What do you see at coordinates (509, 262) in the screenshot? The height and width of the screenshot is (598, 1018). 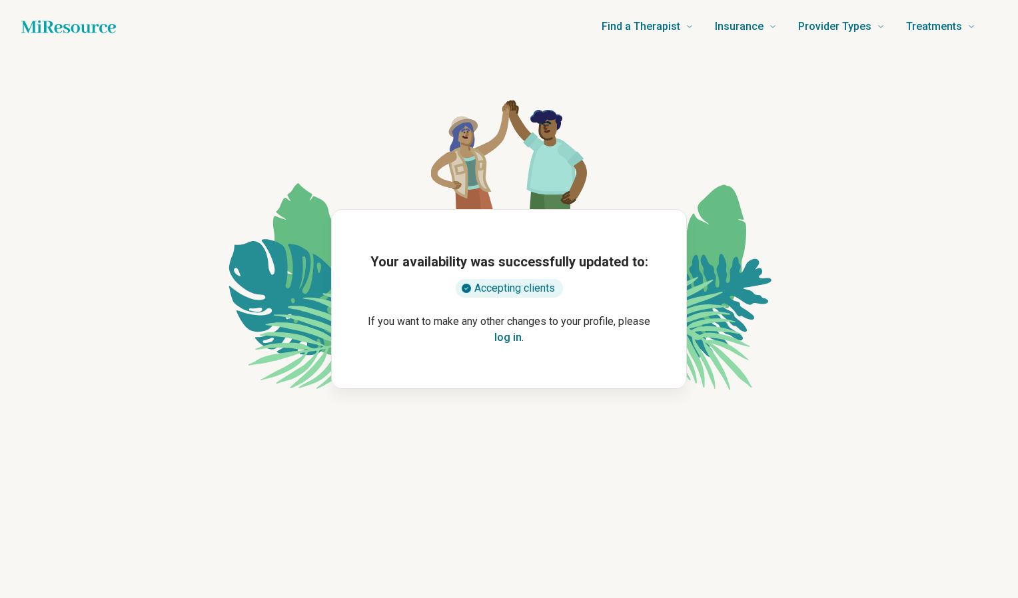 I see `h1: Your availability was successfully updated to:` at bounding box center [509, 262].